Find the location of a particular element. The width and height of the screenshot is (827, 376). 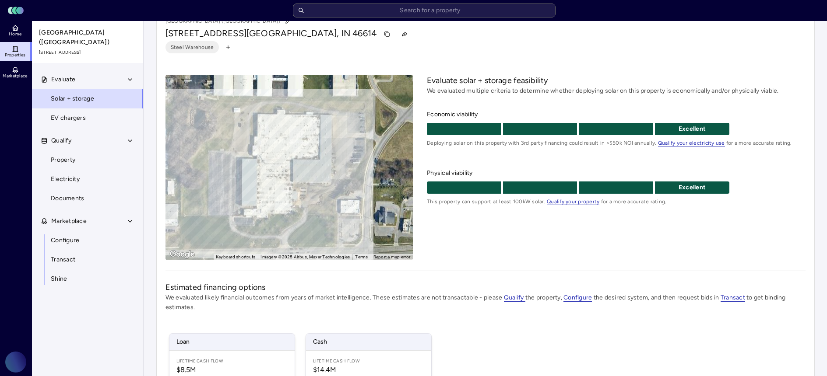

span: Economic viability is located at coordinates (616, 115).